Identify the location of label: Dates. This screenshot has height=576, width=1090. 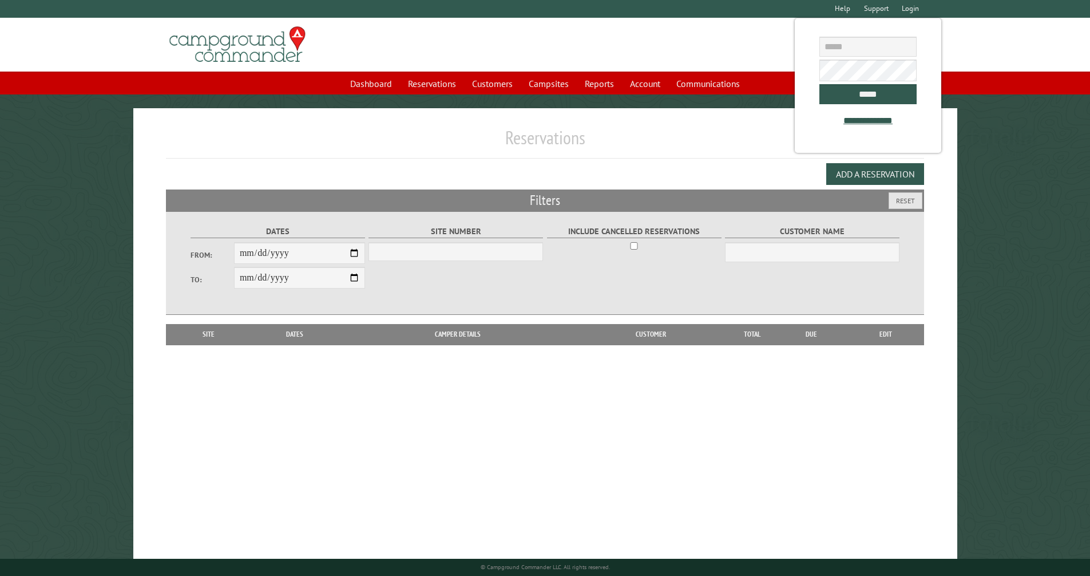
(277, 231).